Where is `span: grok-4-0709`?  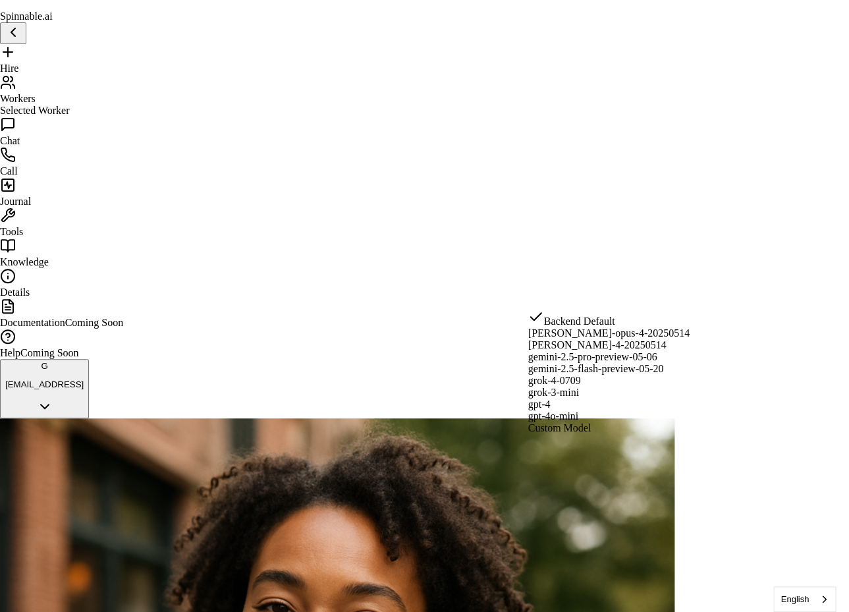
span: grok-4-0709 is located at coordinates (554, 380).